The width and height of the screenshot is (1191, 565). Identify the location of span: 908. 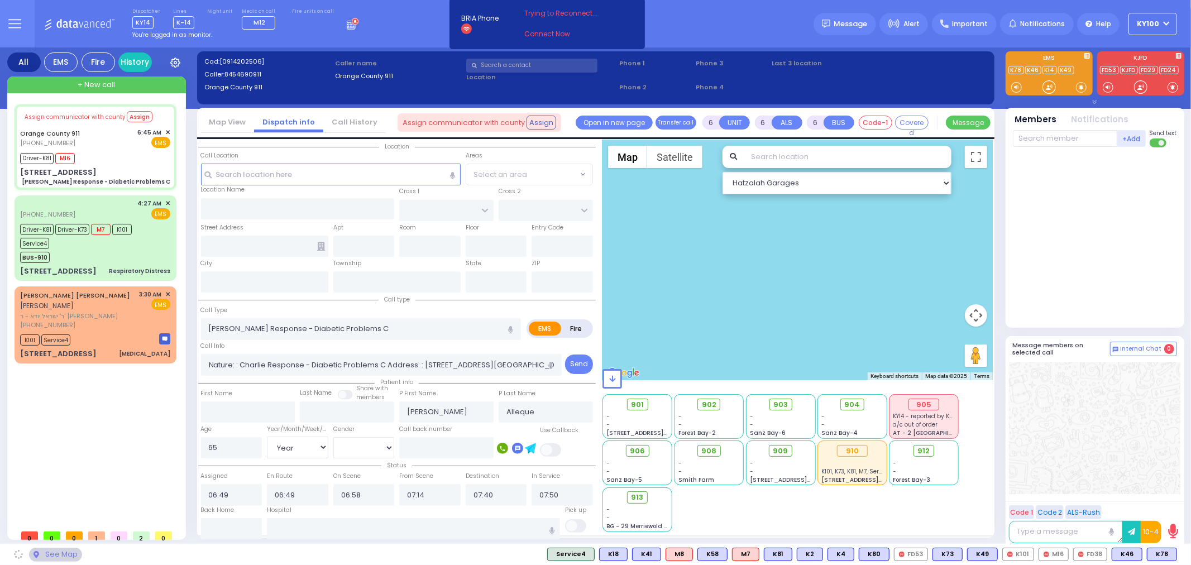
(709, 451).